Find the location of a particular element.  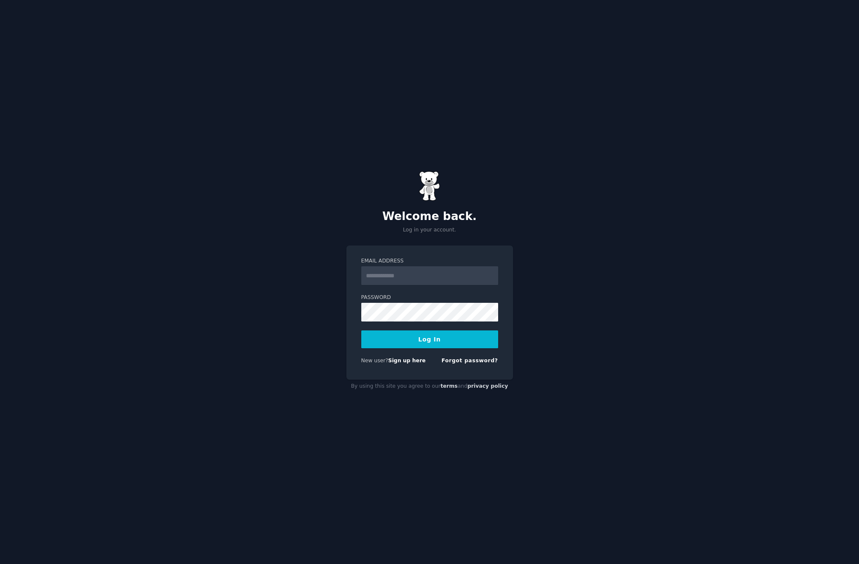

p: Log in your account. is located at coordinates (430, 230).